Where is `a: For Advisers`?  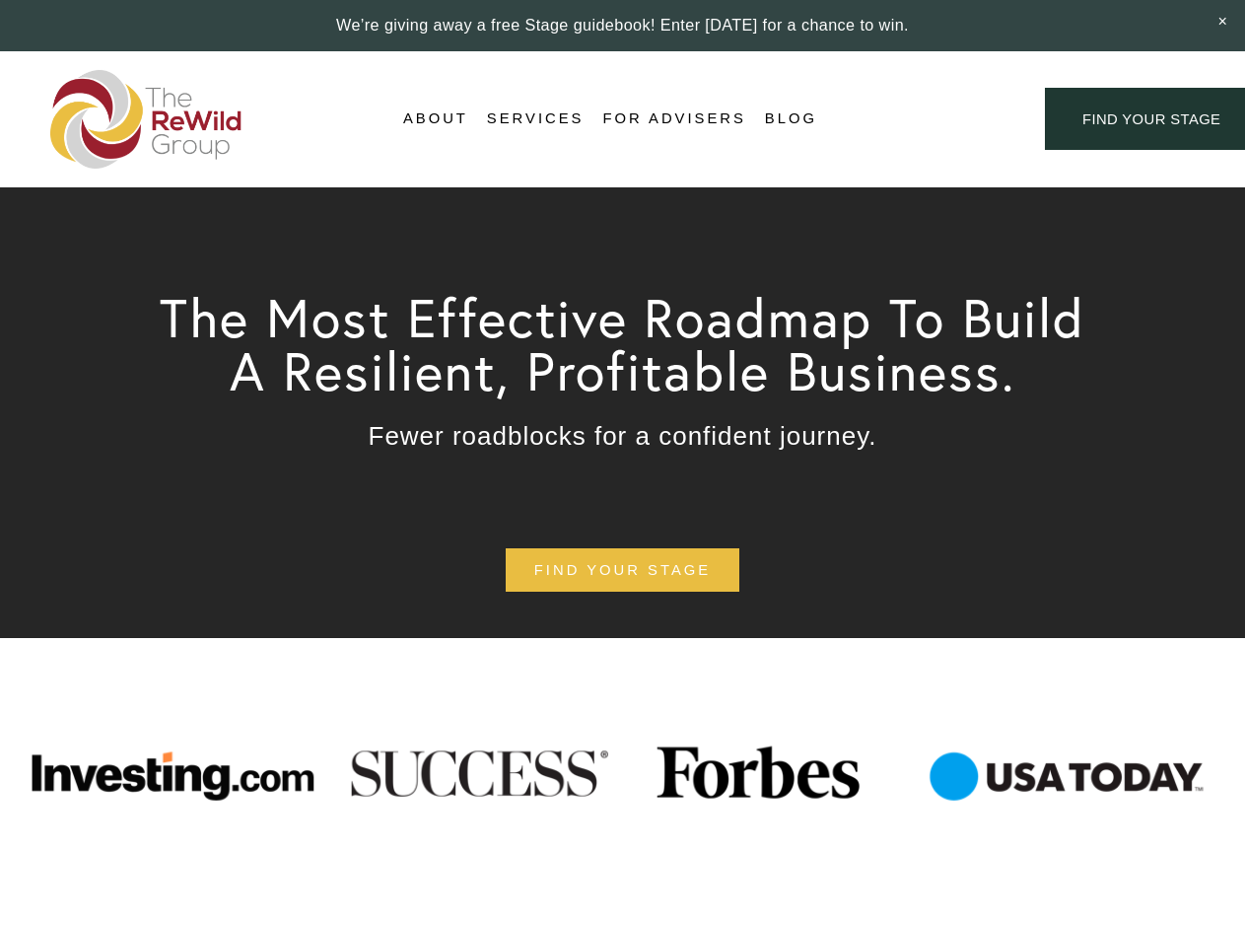
a: For Advisers is located at coordinates (673, 119).